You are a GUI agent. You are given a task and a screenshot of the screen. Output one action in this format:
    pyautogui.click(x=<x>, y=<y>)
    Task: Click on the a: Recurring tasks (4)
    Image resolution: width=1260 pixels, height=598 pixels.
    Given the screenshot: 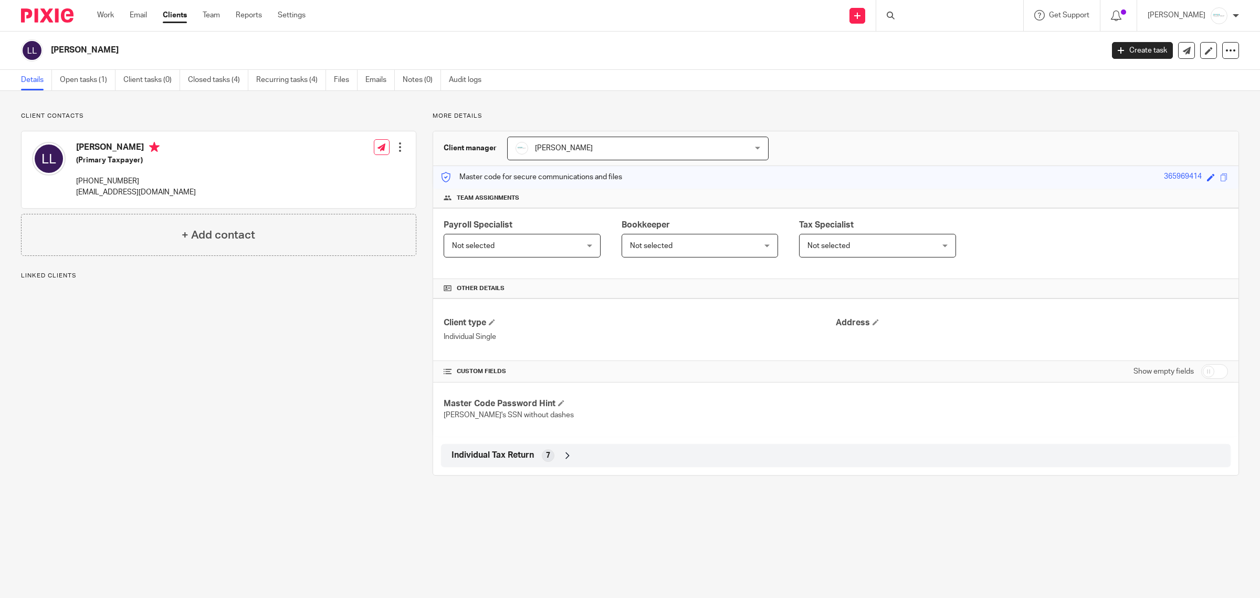 What is the action you would take?
    pyautogui.click(x=291, y=80)
    